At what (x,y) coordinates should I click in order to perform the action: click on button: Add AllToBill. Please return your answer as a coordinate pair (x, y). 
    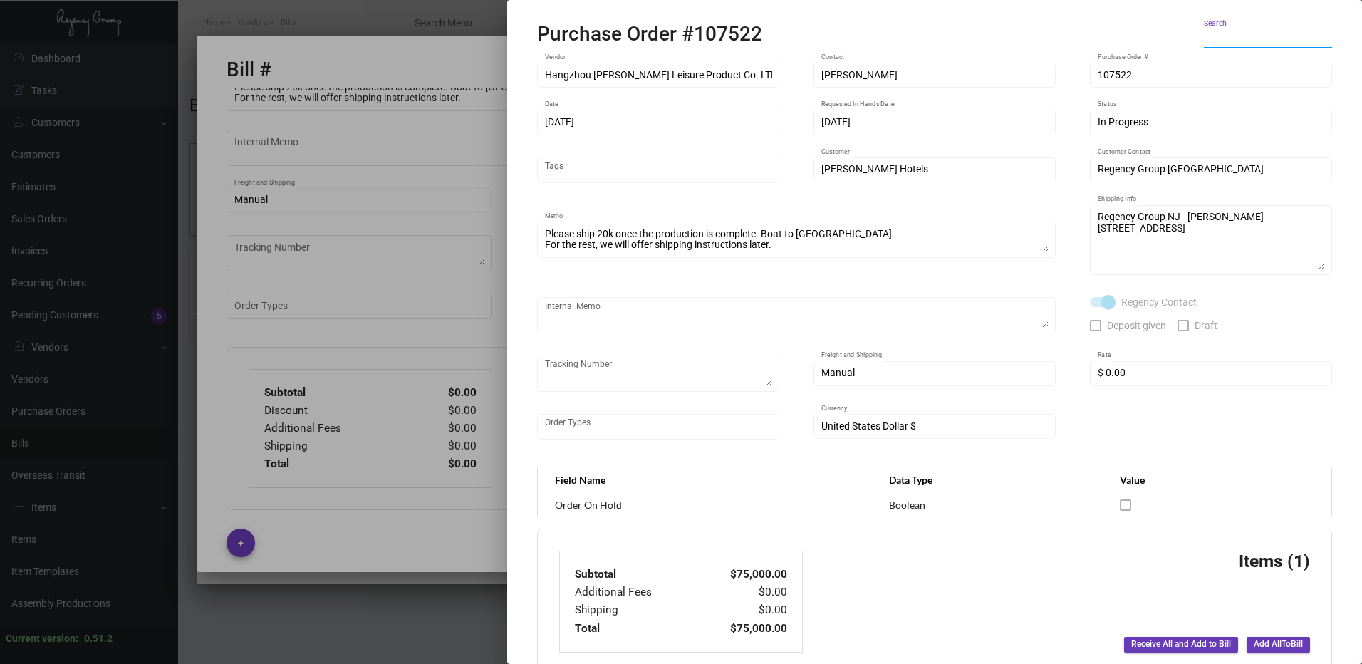
    Looking at the image, I should click on (1278, 644).